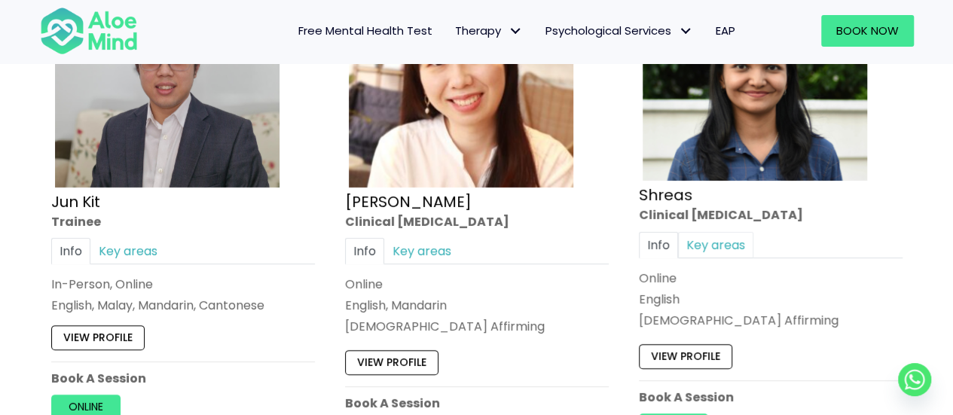 Image resolution: width=953 pixels, height=415 pixels. Describe the element at coordinates (725, 31) in the screenshot. I see `a: EAP` at that location.